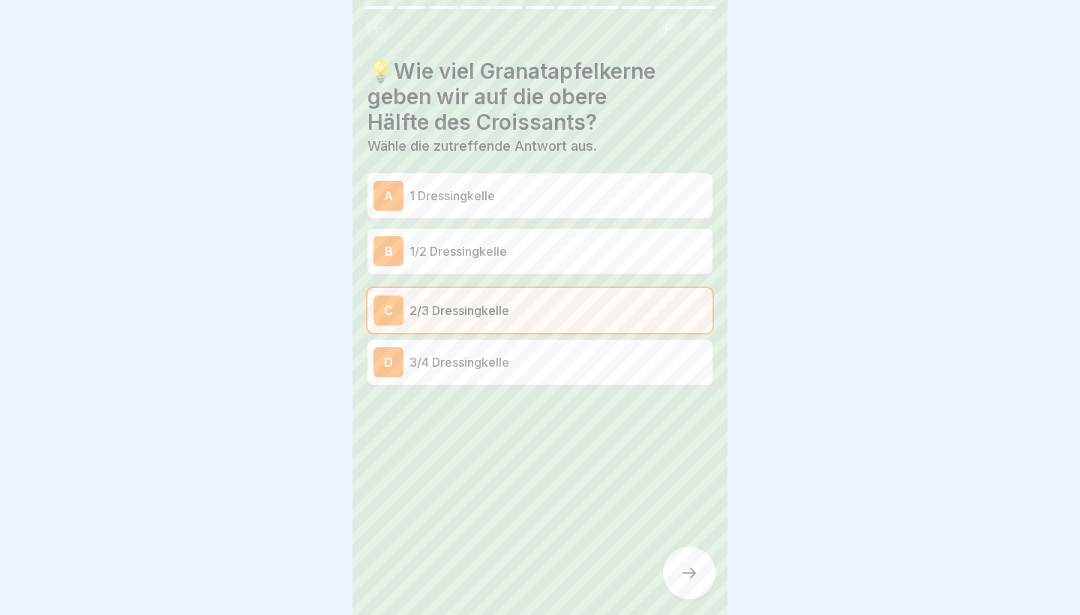 This screenshot has width=1080, height=615. What do you see at coordinates (540, 146) in the screenshot?
I see `p: Wähle die zutreffende Antwort aus.` at bounding box center [540, 146].